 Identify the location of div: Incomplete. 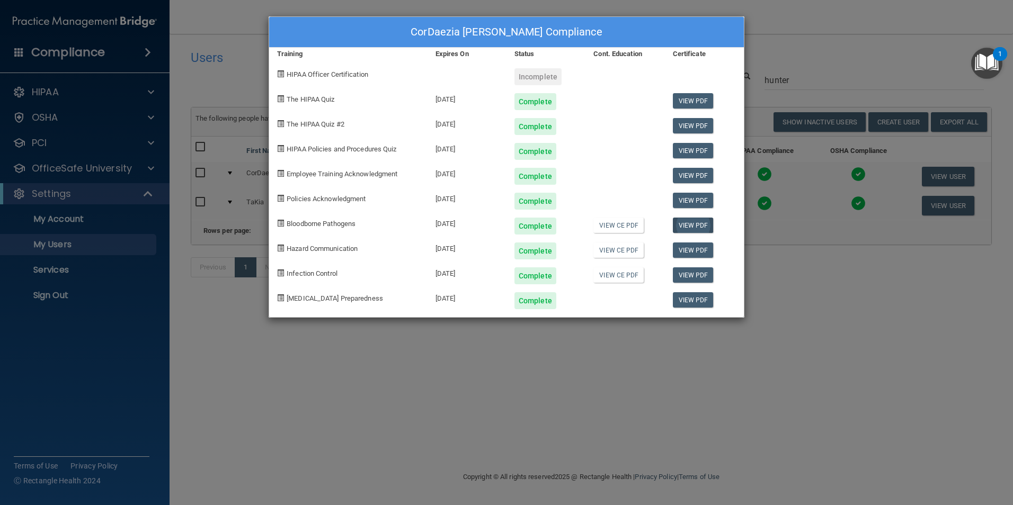
(538, 77).